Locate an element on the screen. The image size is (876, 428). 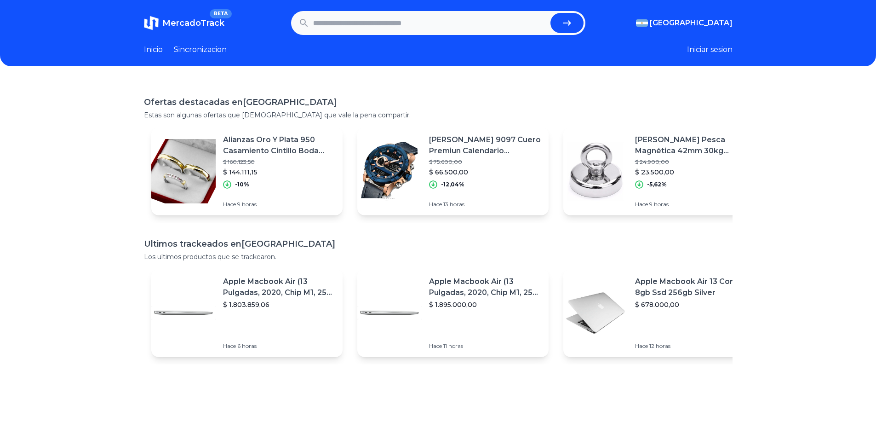
p: Hace 13 horas is located at coordinates (485, 204).